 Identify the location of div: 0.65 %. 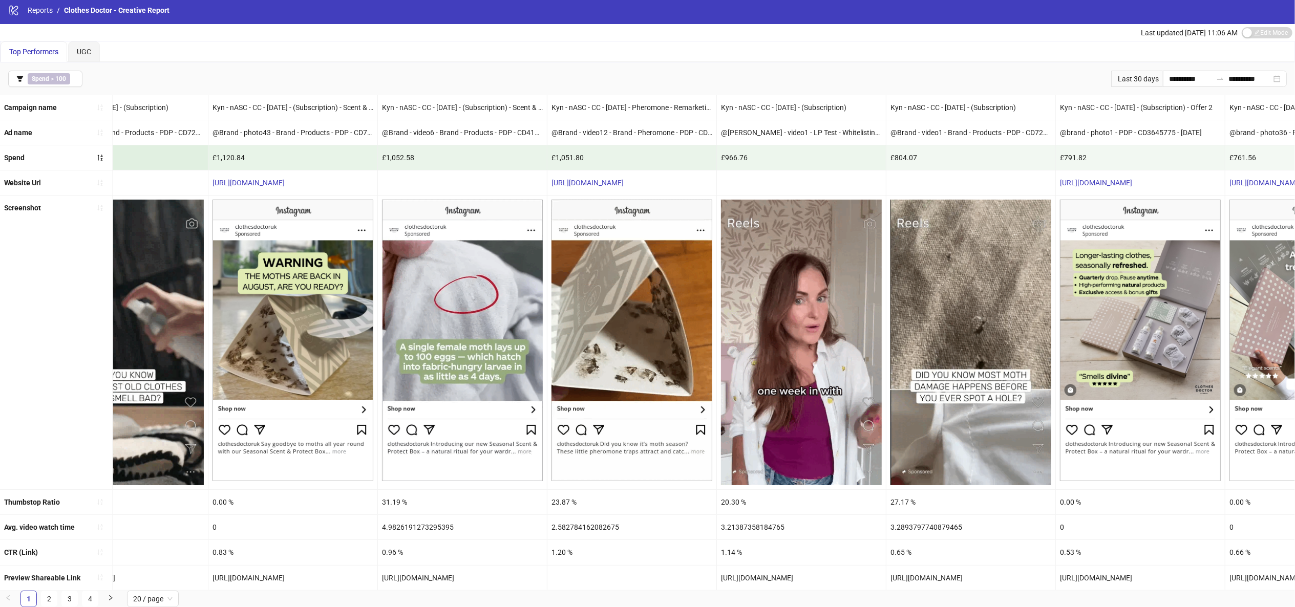
(971, 552).